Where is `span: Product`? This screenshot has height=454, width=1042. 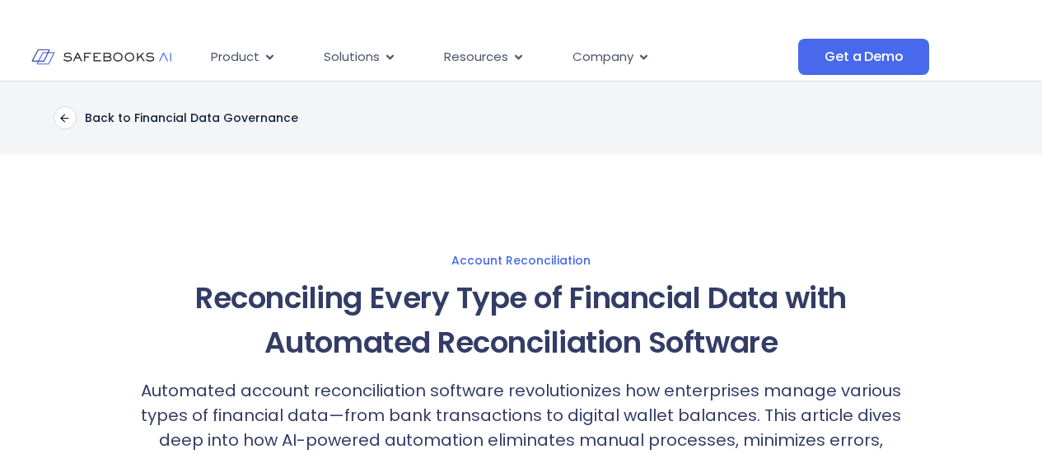
span: Product is located at coordinates (235, 57).